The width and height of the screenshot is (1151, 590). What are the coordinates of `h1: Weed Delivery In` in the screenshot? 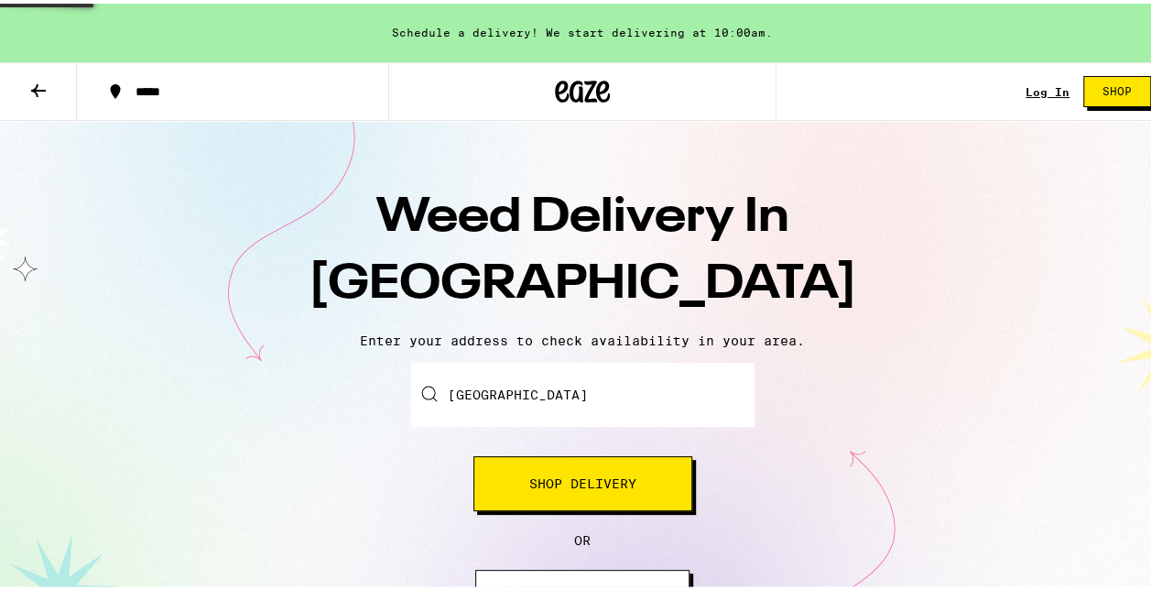 It's located at (582, 248).